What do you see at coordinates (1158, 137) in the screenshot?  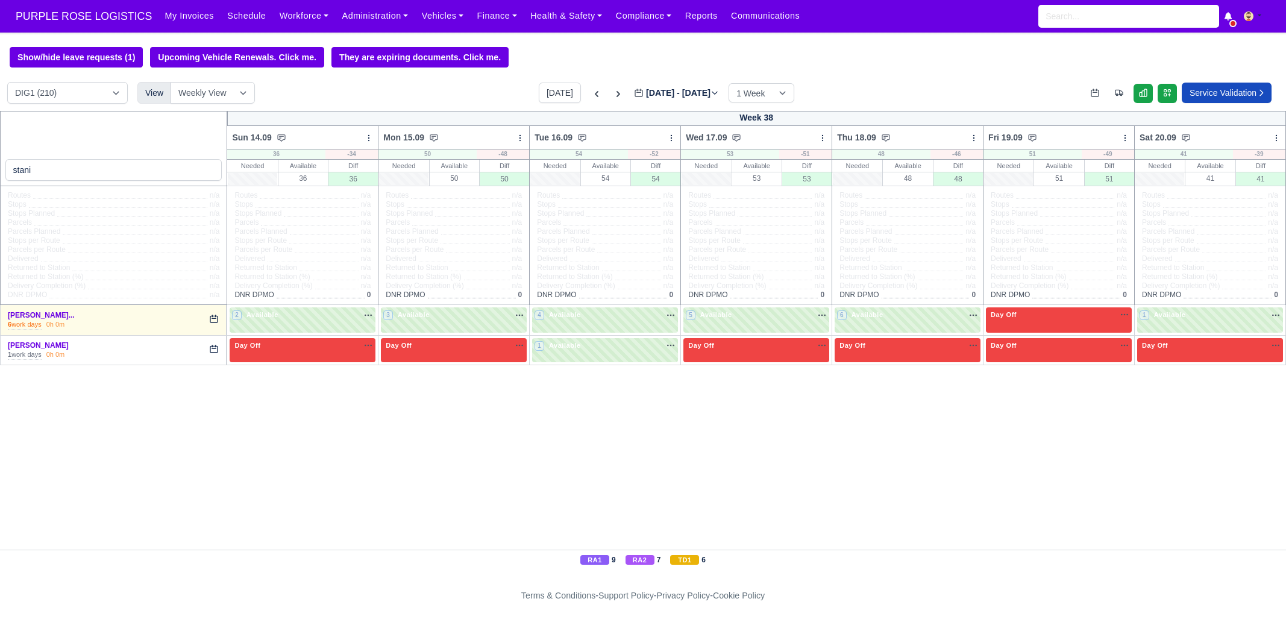 I see `span: Sat 20.09` at bounding box center [1158, 137].